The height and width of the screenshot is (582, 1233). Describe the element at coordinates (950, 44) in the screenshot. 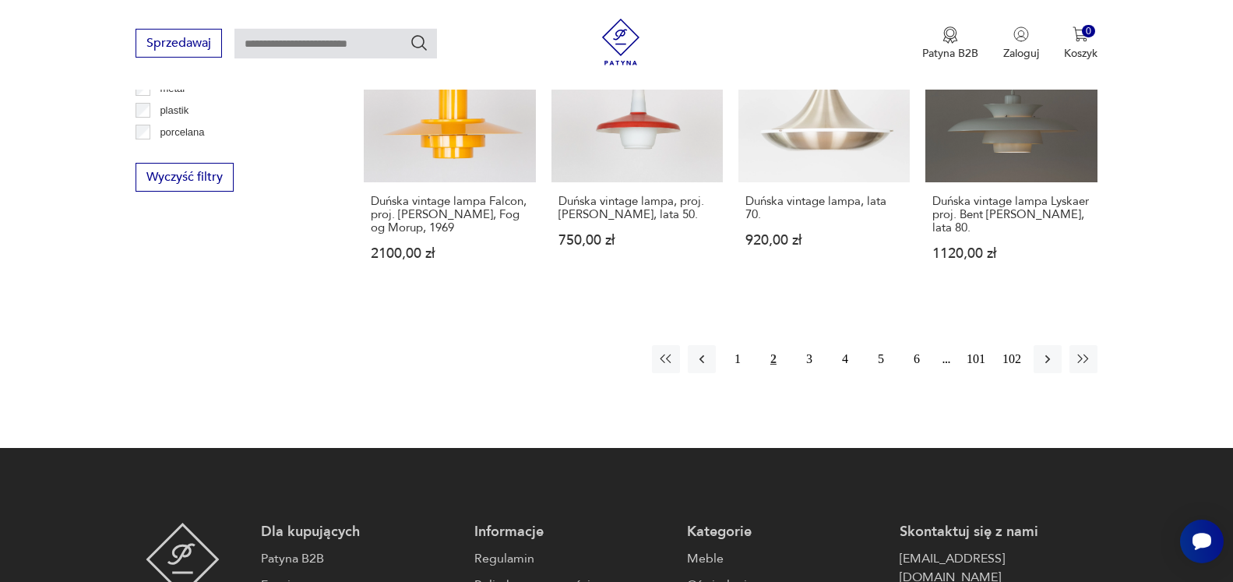

I see `a: Ikona medaluPatyna B2B` at that location.